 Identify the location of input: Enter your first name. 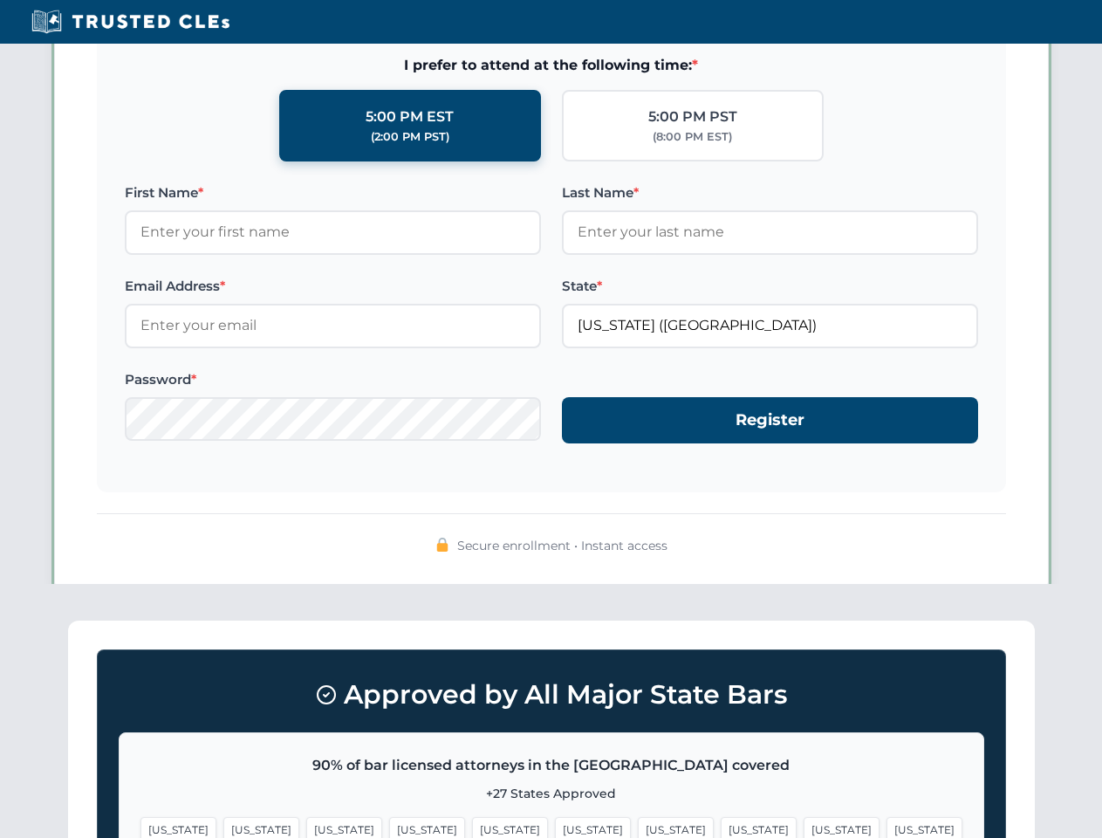
(332, 232).